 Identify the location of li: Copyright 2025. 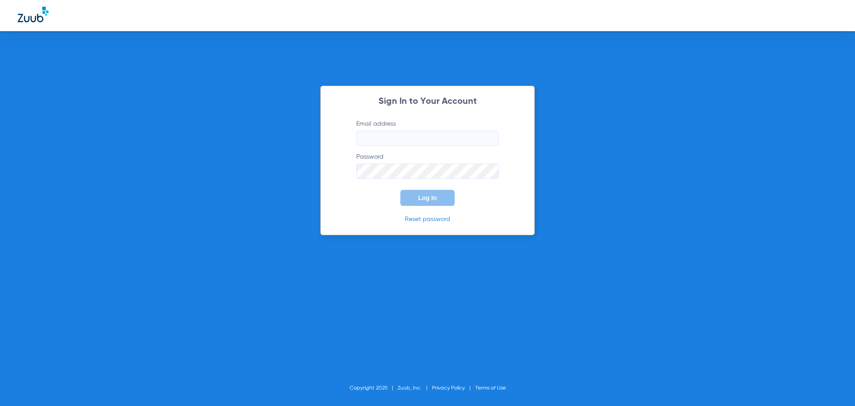
(374, 388).